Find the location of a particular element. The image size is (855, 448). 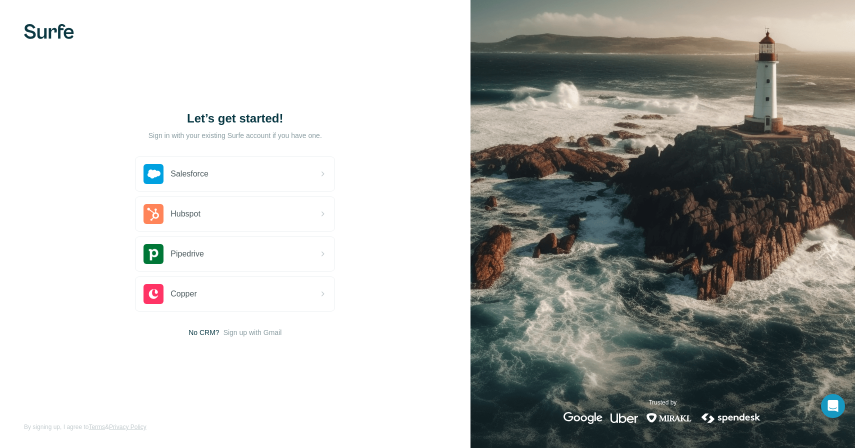

img: hubspot's logo is located at coordinates (154, 214).